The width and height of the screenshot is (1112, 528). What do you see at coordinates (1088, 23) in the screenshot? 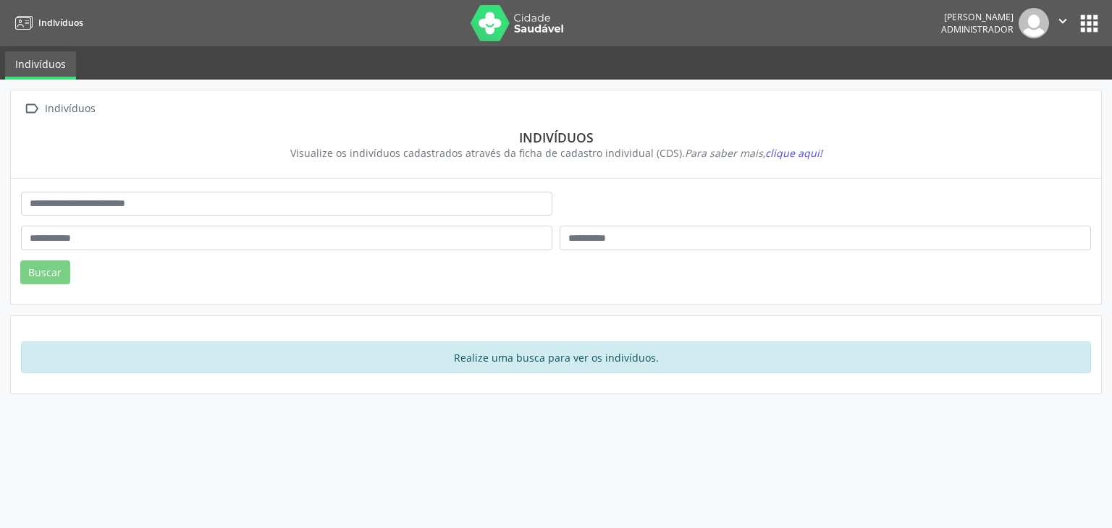
I see `button: apps` at bounding box center [1088, 23].